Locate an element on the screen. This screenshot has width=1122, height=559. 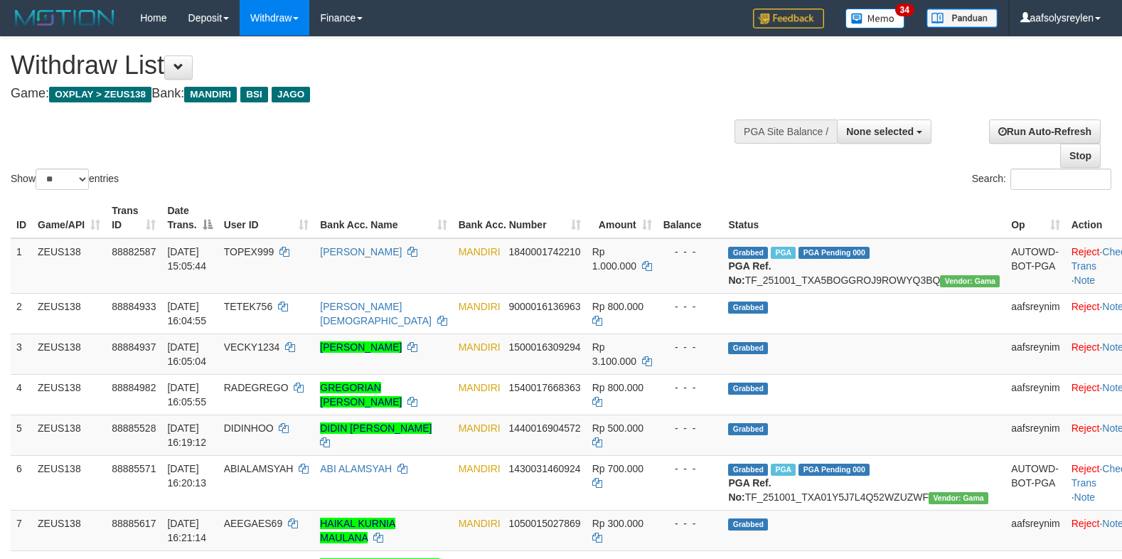
span: AEEGAES69 is located at coordinates (253, 523).